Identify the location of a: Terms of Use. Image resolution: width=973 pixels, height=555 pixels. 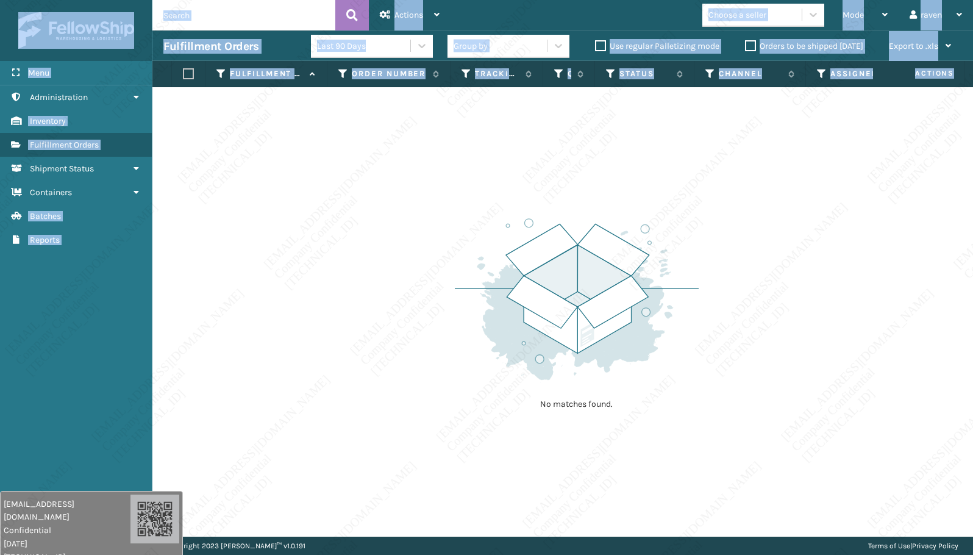
(889, 546).